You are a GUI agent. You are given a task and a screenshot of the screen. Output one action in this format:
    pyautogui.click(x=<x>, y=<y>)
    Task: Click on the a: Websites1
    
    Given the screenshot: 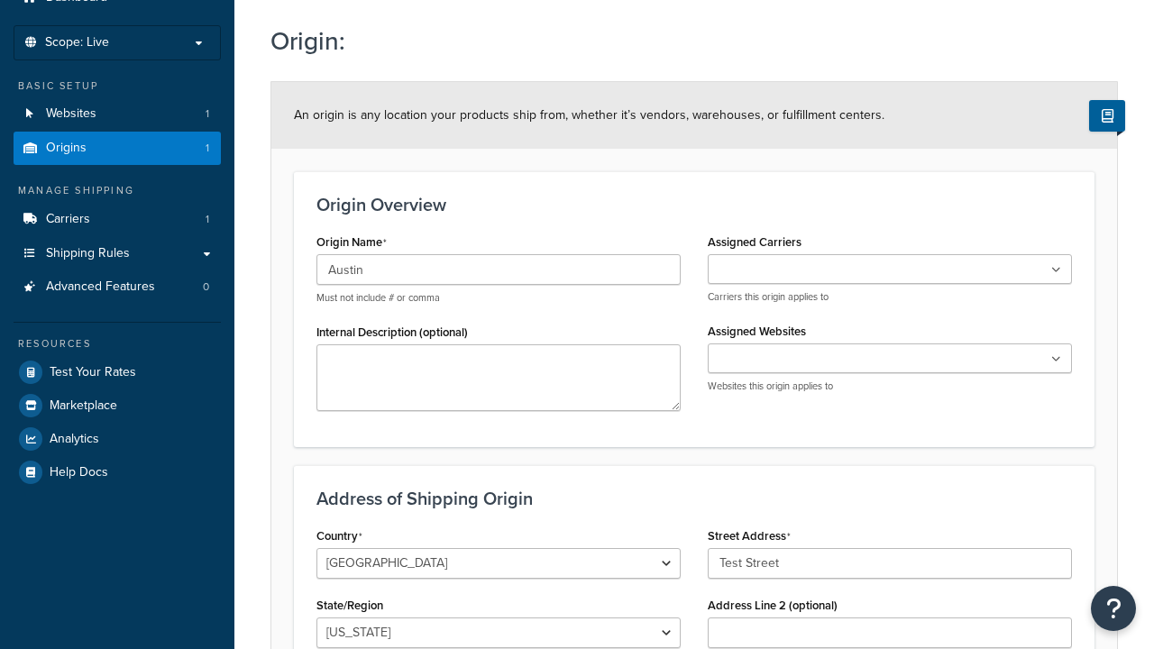 What is the action you would take?
    pyautogui.click(x=117, y=114)
    